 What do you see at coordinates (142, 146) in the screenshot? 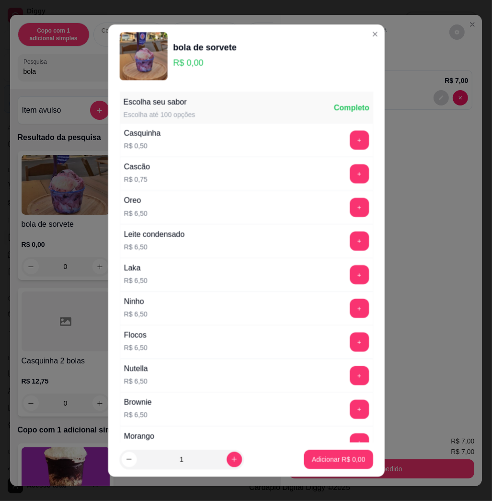
I see `p: R$ 0,50` at bounding box center [142, 146].